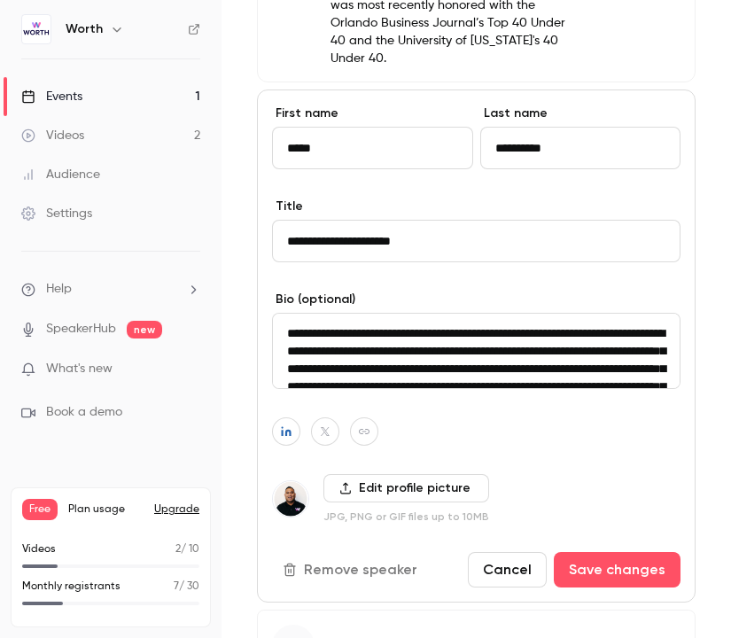  I want to click on span: 2, so click(178, 549).